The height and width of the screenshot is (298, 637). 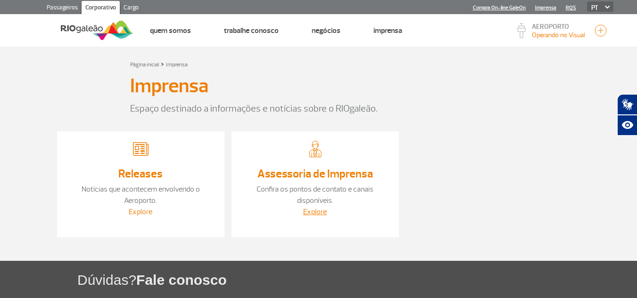 What do you see at coordinates (170, 31) in the screenshot?
I see `a: Quem Somos` at bounding box center [170, 31].